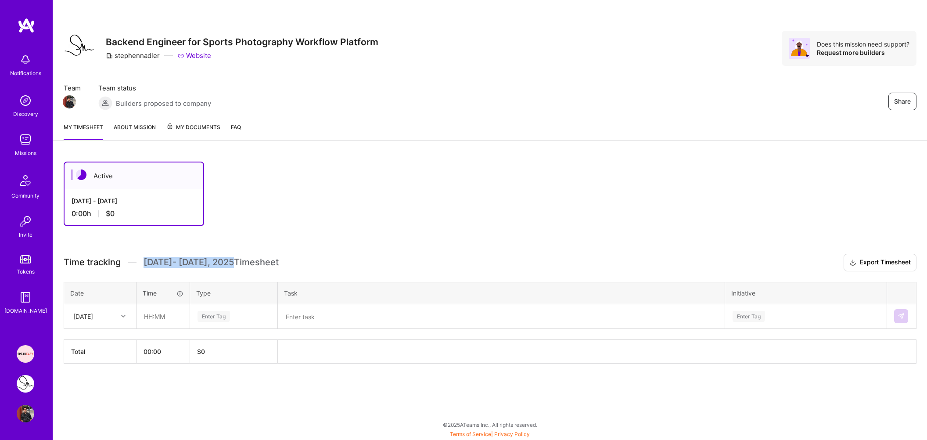 This screenshot has width=927, height=440. I want to click on img: logo, so click(26, 25).